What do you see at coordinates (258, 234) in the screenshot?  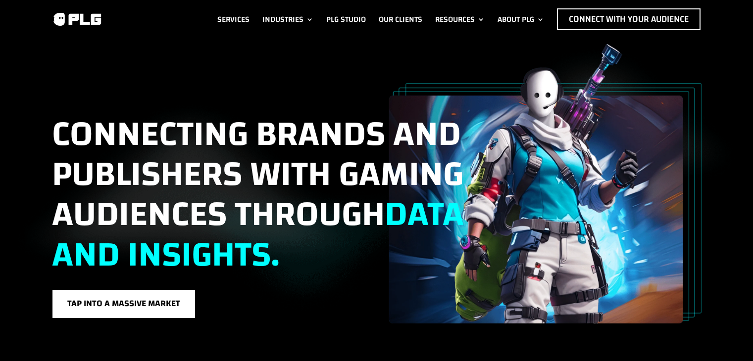 I see `span: data and insights.` at bounding box center [258, 234].